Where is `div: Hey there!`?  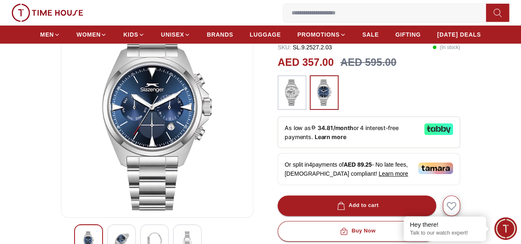
div: Hey there! is located at coordinates (445, 225).